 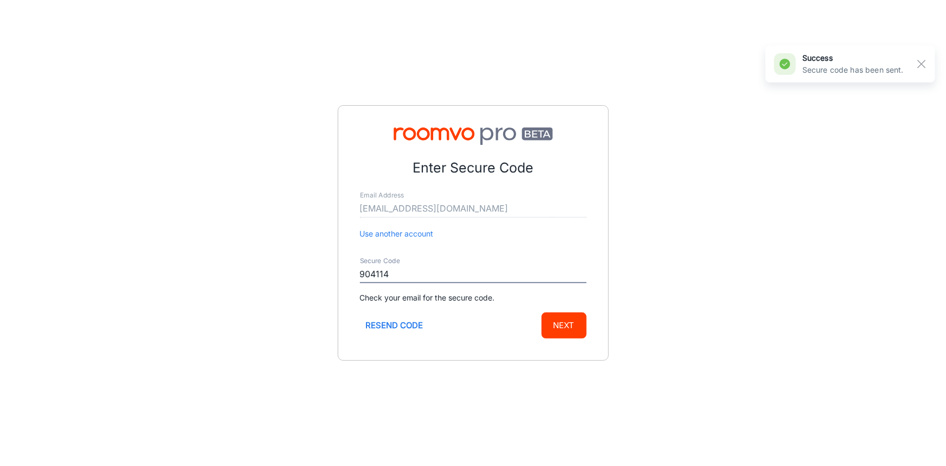 I want to click on label: Email Address, so click(x=382, y=195).